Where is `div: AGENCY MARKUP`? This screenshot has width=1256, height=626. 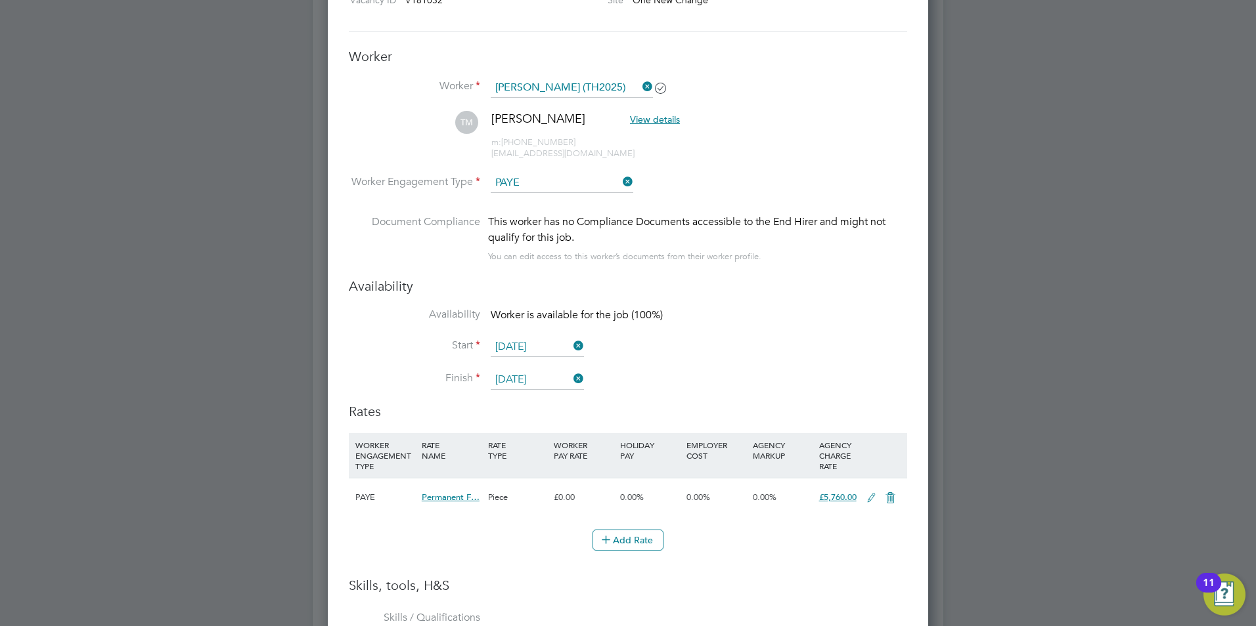
div: AGENCY MARKUP is located at coordinates (782, 450).